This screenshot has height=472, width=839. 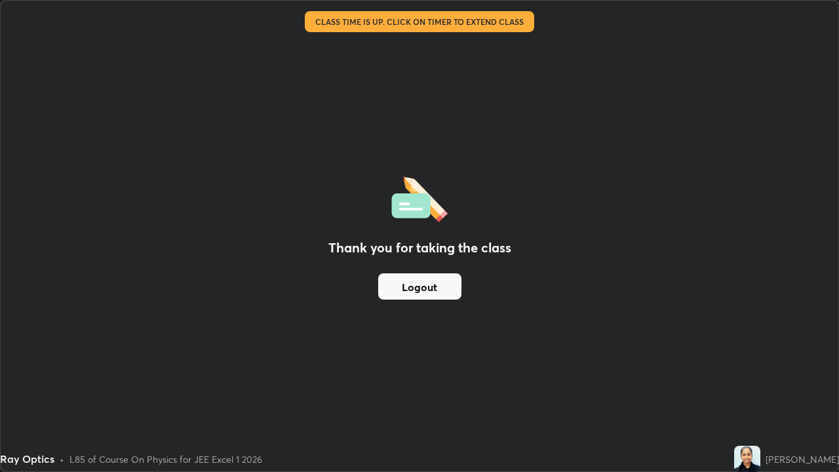 What do you see at coordinates (166, 459) in the screenshot?
I see `div: L85 of Course On Physics for JEE Excel 1 2026` at bounding box center [166, 459].